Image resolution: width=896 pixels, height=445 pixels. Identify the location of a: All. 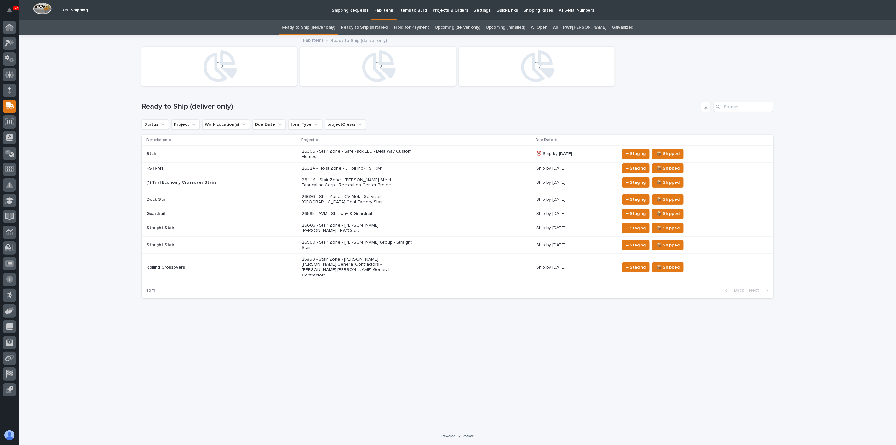
(556, 27).